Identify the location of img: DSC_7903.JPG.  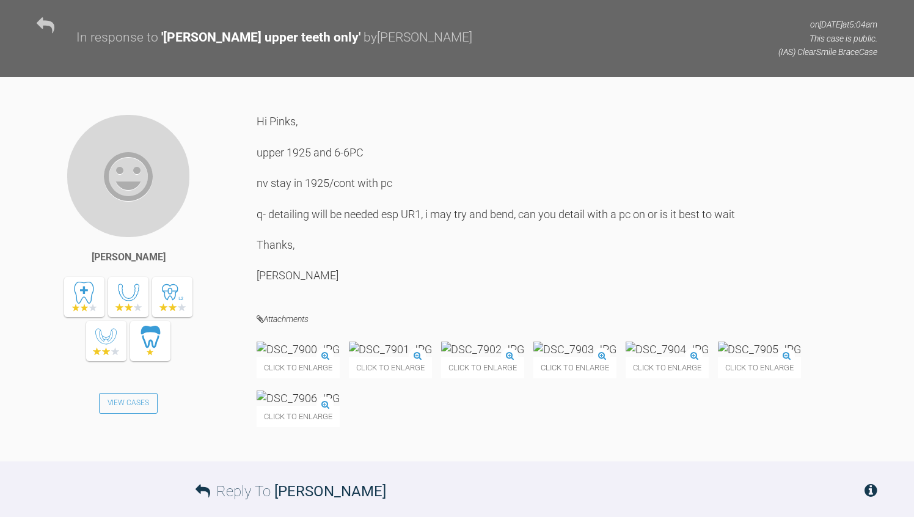
(575, 349).